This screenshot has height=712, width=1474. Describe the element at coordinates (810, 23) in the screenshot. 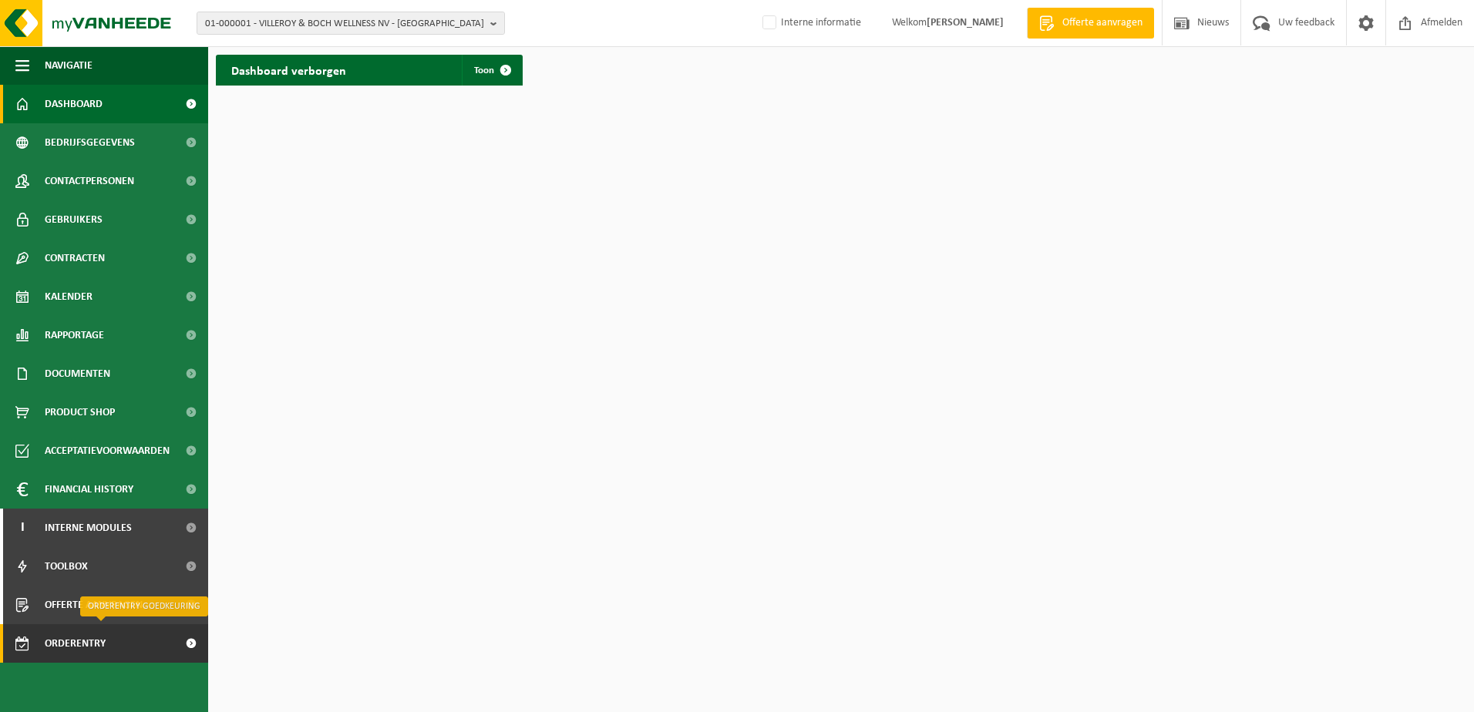

I see `label: Interne informatie` at that location.